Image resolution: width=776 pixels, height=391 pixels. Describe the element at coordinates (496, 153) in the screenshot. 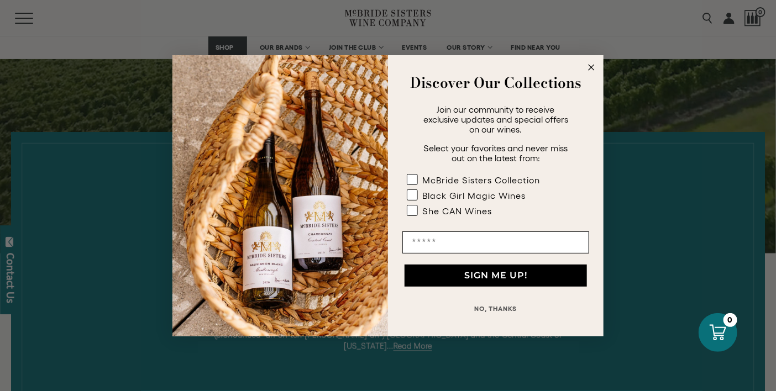

I see `span: Select your favorites and never miss out on the latest from:` at that location.